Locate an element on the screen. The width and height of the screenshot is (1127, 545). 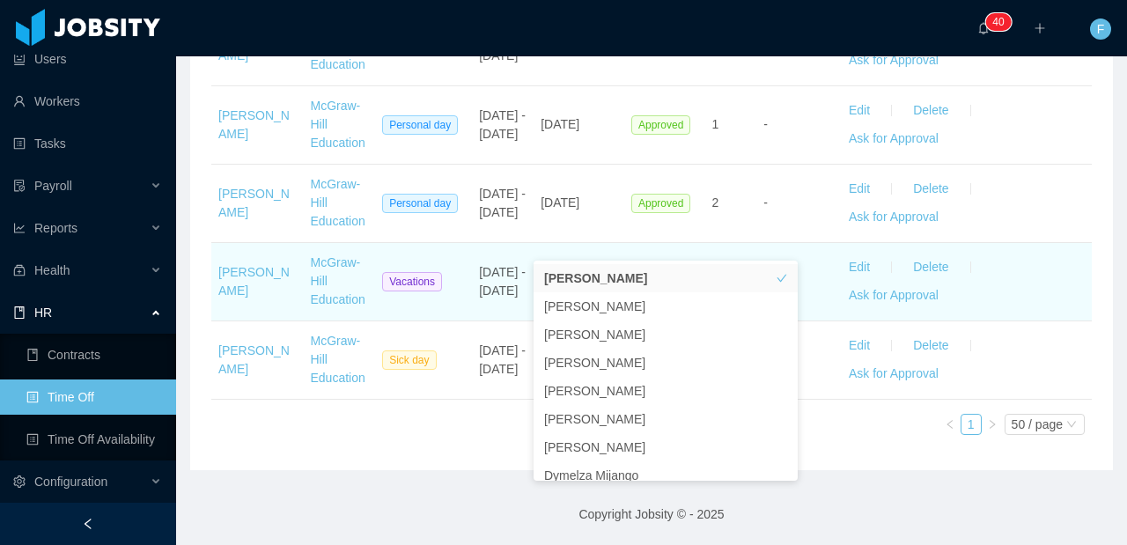
i: icon: setting is located at coordinates (19, 482).